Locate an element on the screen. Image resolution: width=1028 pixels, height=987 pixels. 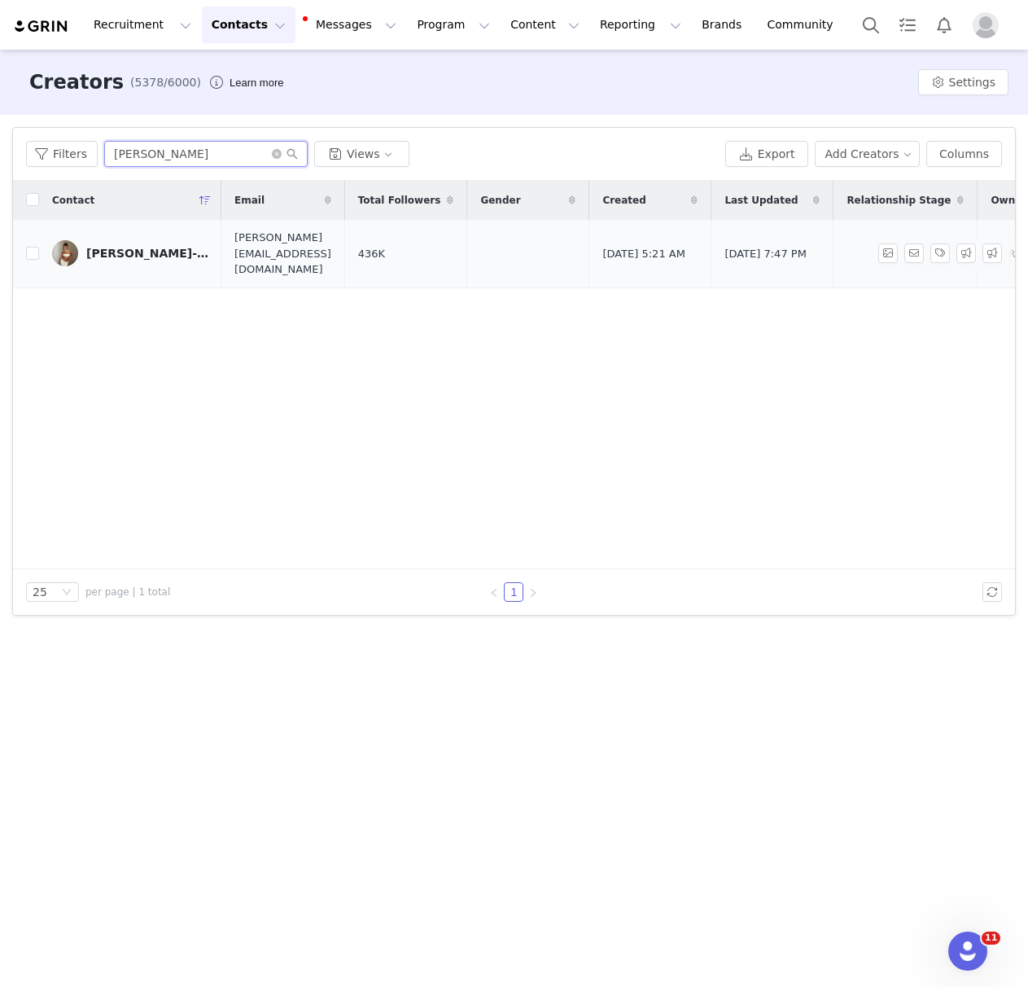
input: Search... is located at coordinates (206, 154).